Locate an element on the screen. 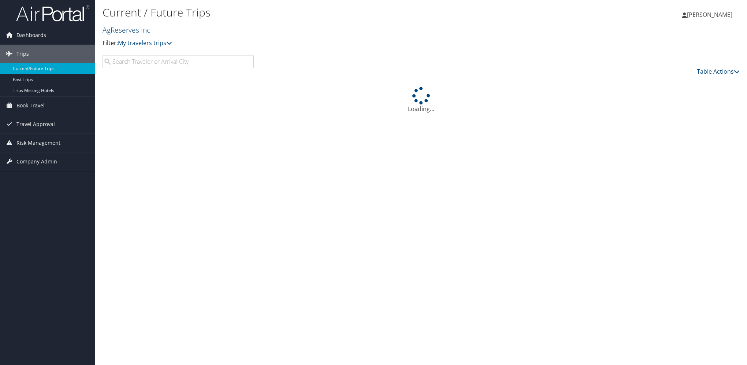 The image size is (747, 365). span: Risk Management is located at coordinates (38, 143).